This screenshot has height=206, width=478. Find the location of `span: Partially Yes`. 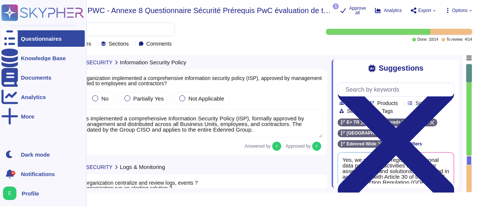

span: Partially Yes is located at coordinates (149, 98).